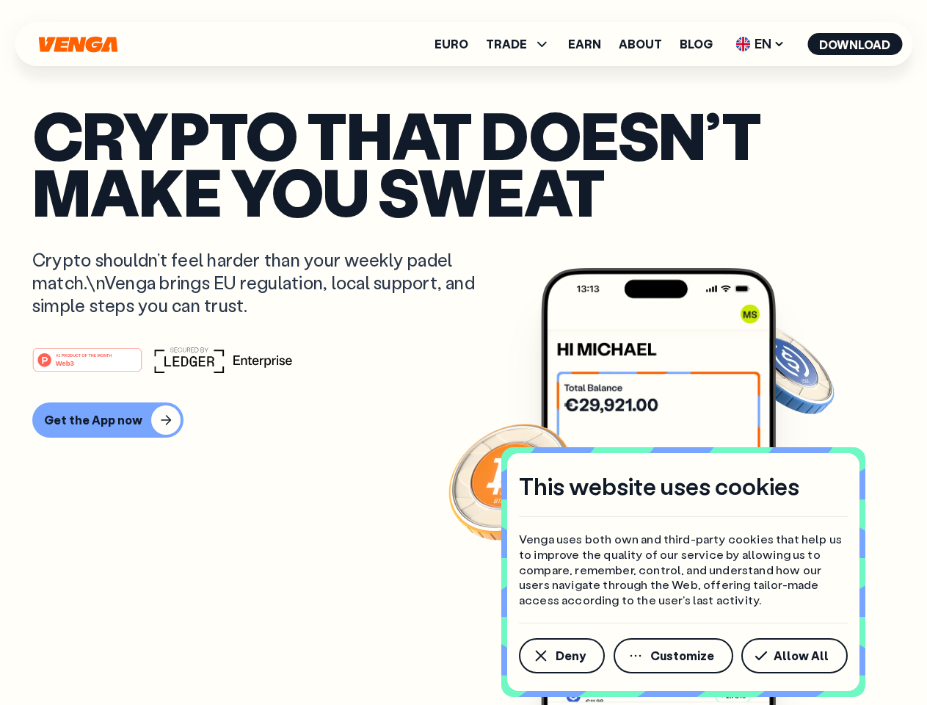 The height and width of the screenshot is (705, 927). Describe the element at coordinates (264, 283) in the screenshot. I see `p: Crypto shouldn’t feel harder than your weekly padel match.\nVenga brings EU regulation, local sup...` at that location.